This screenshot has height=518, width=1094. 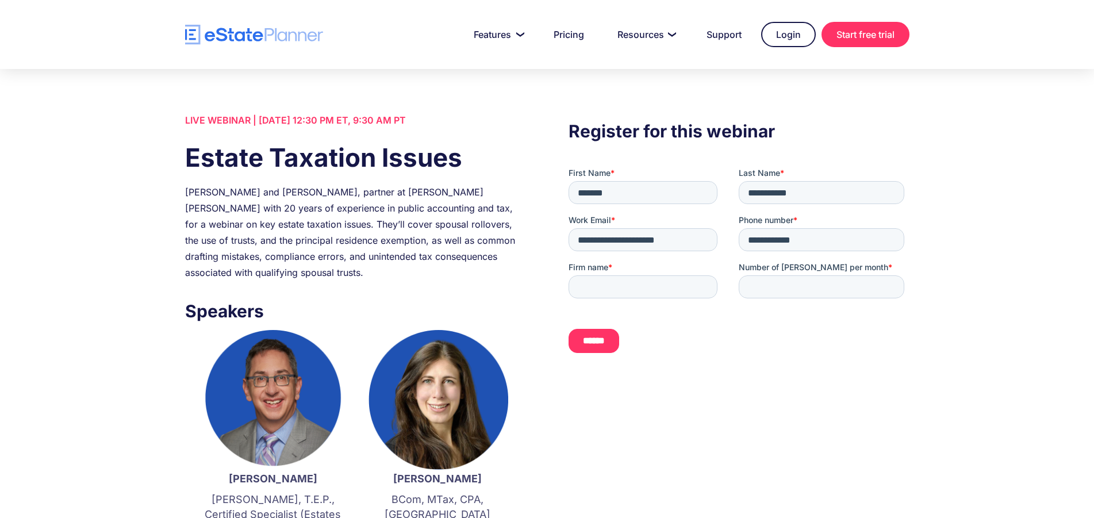 What do you see at coordinates (355, 311) in the screenshot?
I see `h3: Speakers` at bounding box center [355, 311].